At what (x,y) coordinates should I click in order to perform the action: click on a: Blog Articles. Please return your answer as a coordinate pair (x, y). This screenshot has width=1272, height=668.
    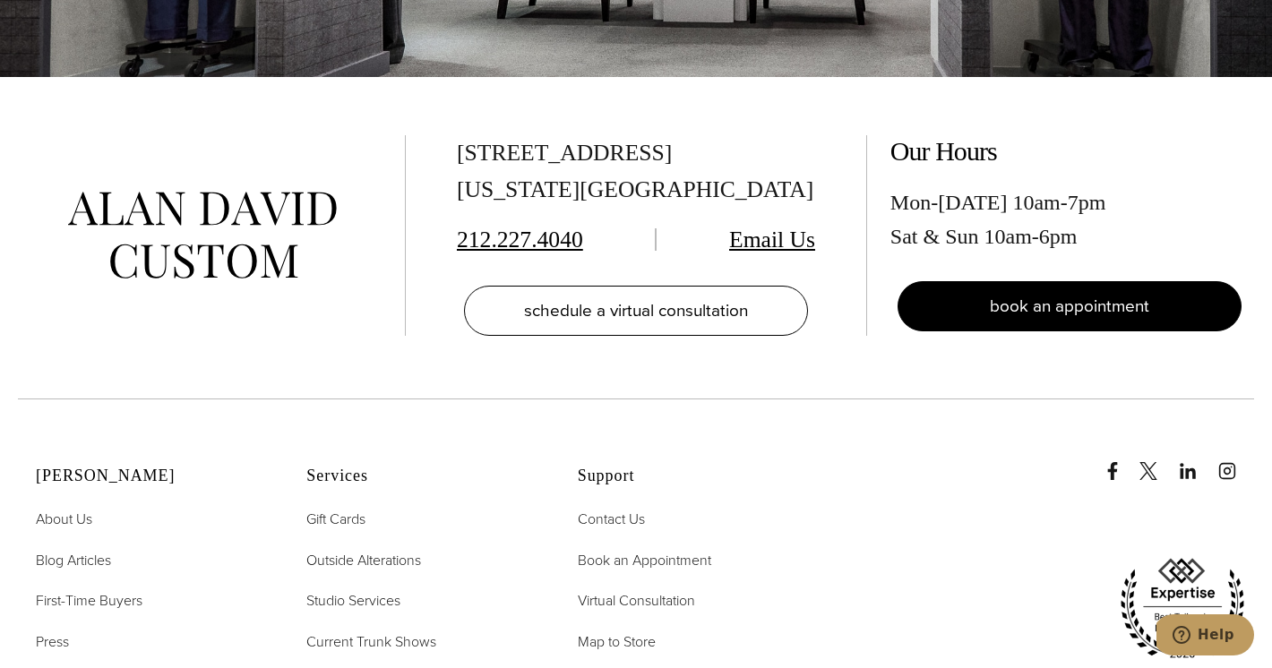
    Looking at the image, I should click on (73, 561).